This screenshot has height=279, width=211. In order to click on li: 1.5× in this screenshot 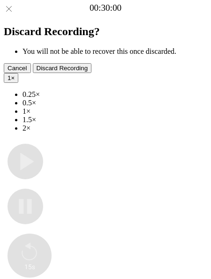, I will do `click(115, 120)`.